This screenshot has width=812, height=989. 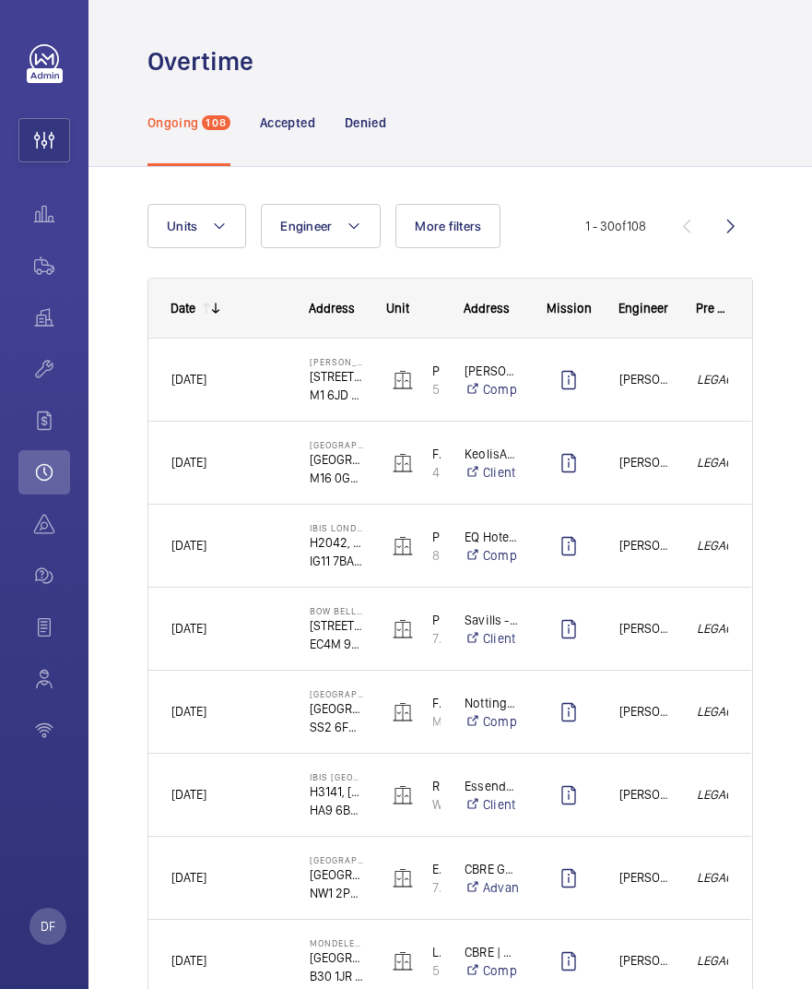 What do you see at coordinates (183, 308) in the screenshot?
I see `div: Date` at bounding box center [183, 308].